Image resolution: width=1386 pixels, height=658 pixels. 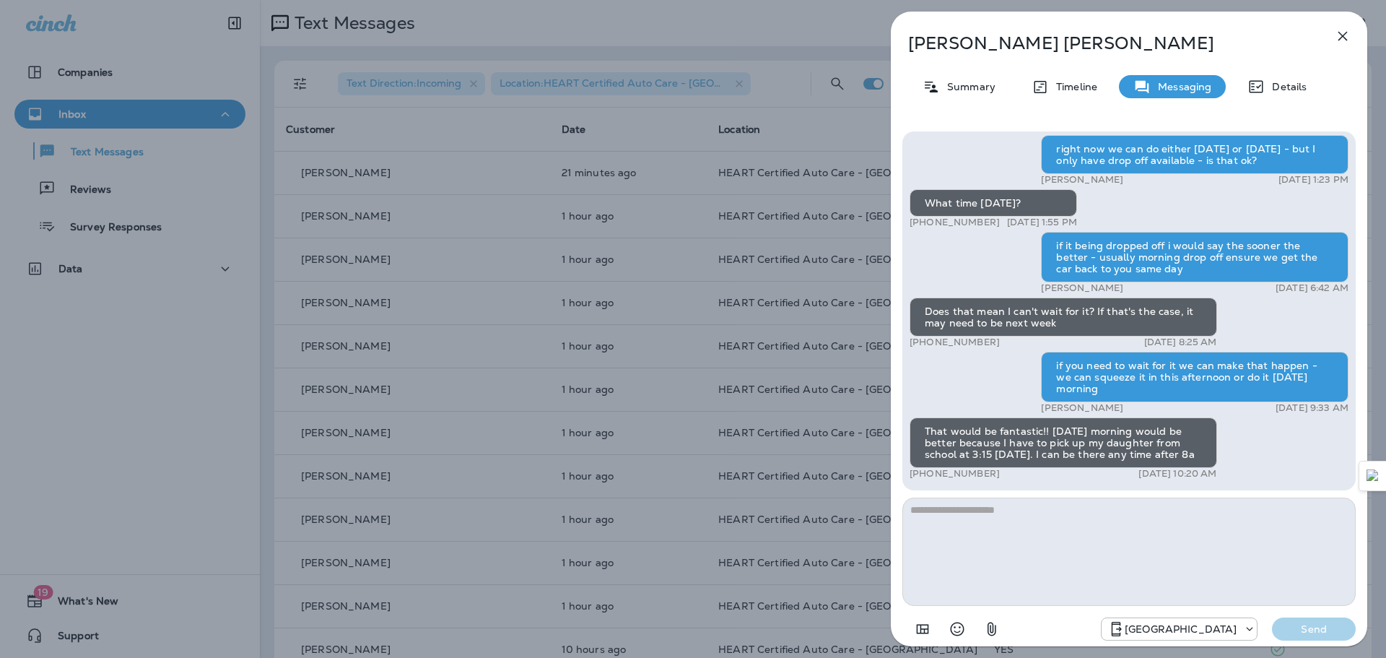 What do you see at coordinates (922, 629) in the screenshot?
I see `button: Add in a premade template` at bounding box center [922, 629].